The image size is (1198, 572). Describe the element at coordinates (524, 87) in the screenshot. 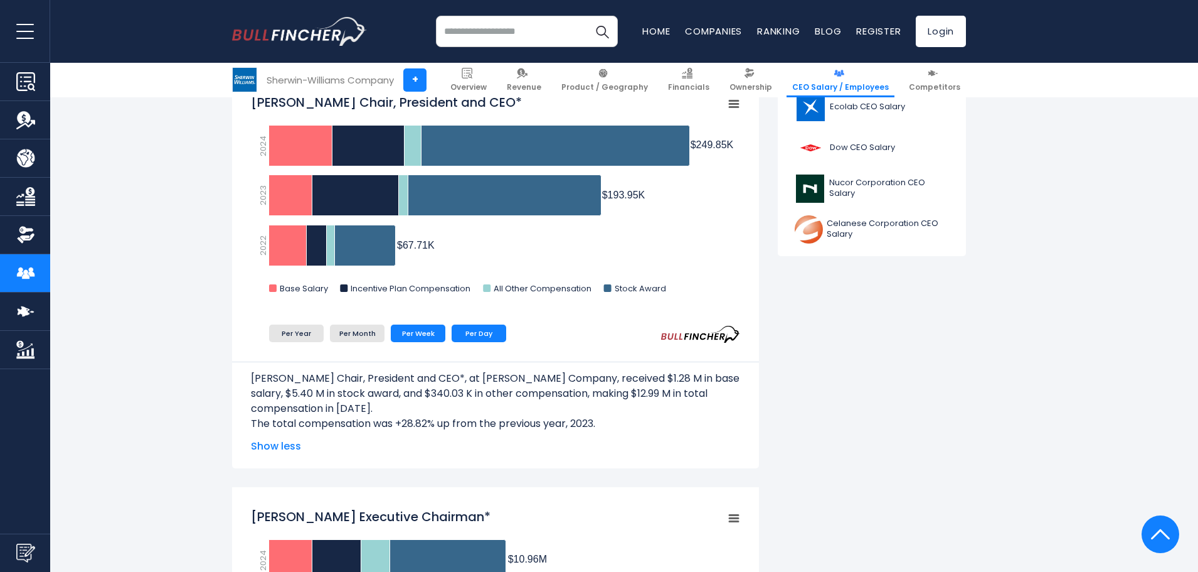

I see `span: Revenue` at that location.